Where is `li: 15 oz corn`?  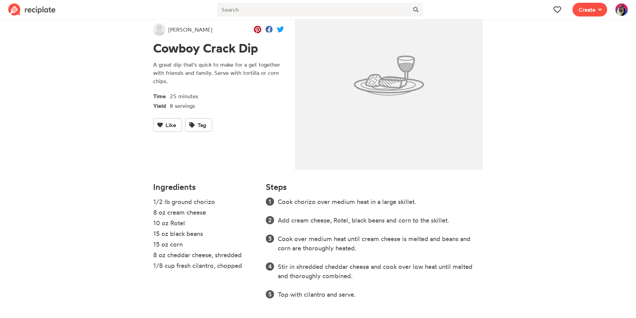 li: 15 oz corn is located at coordinates (205, 245).